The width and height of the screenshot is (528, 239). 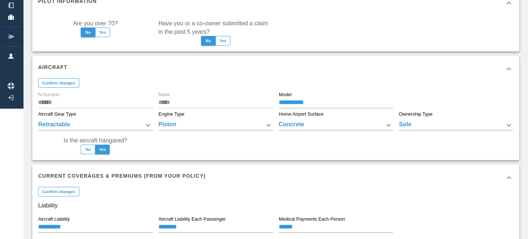 I want to click on div: Concrete, so click(x=336, y=125).